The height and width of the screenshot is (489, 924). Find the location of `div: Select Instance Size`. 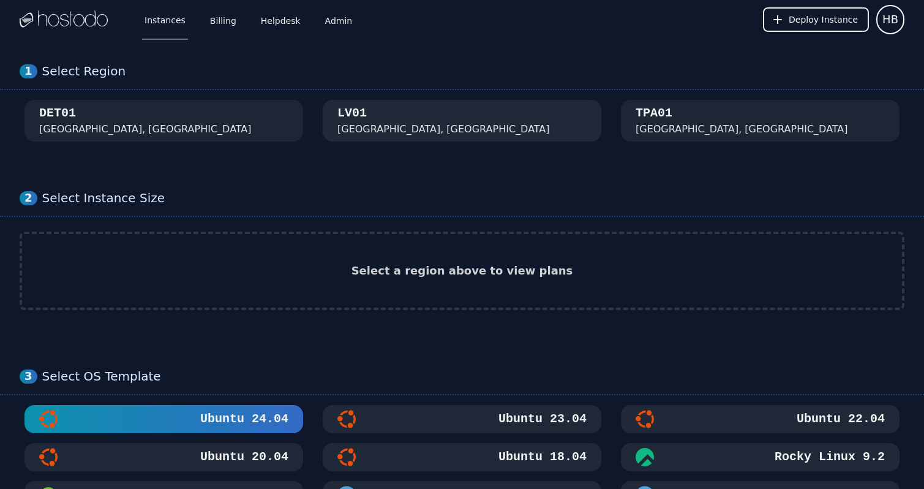

div: Select Instance Size is located at coordinates (473, 198).